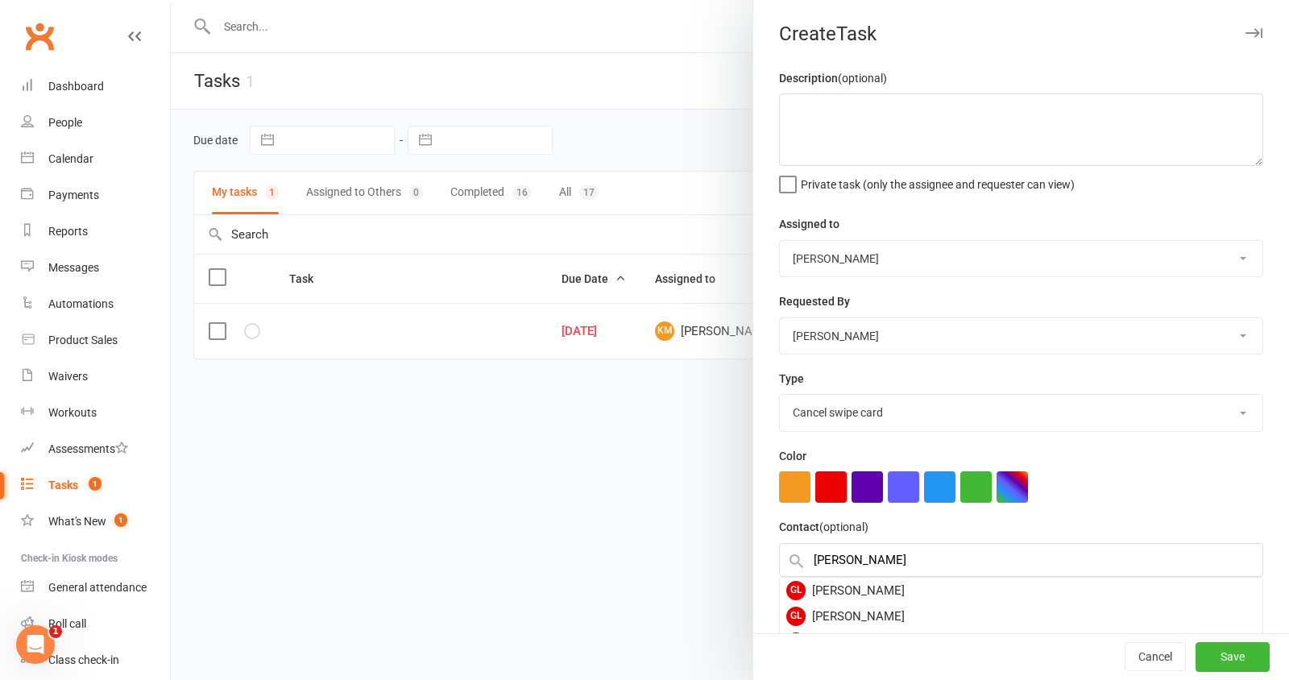 This screenshot has height=680, width=1289. What do you see at coordinates (95, 660) in the screenshot?
I see `a: Class kiosk mode` at bounding box center [95, 660].